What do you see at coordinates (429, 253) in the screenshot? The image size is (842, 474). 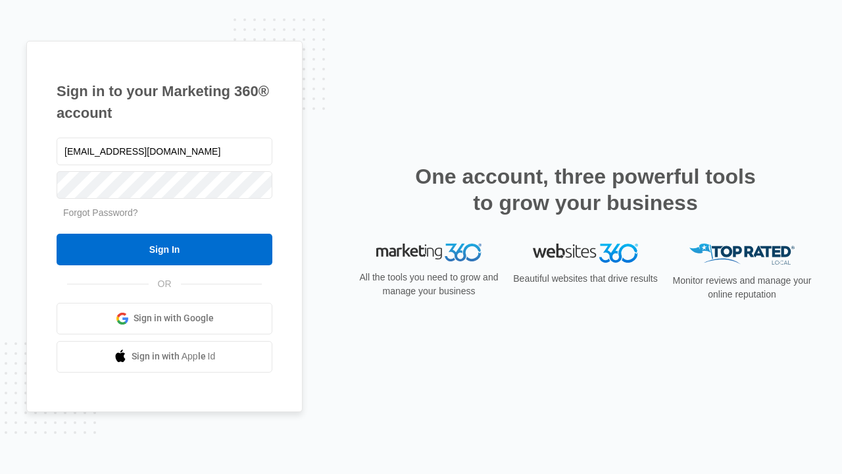 I see `img: Marketing 360` at bounding box center [429, 253].